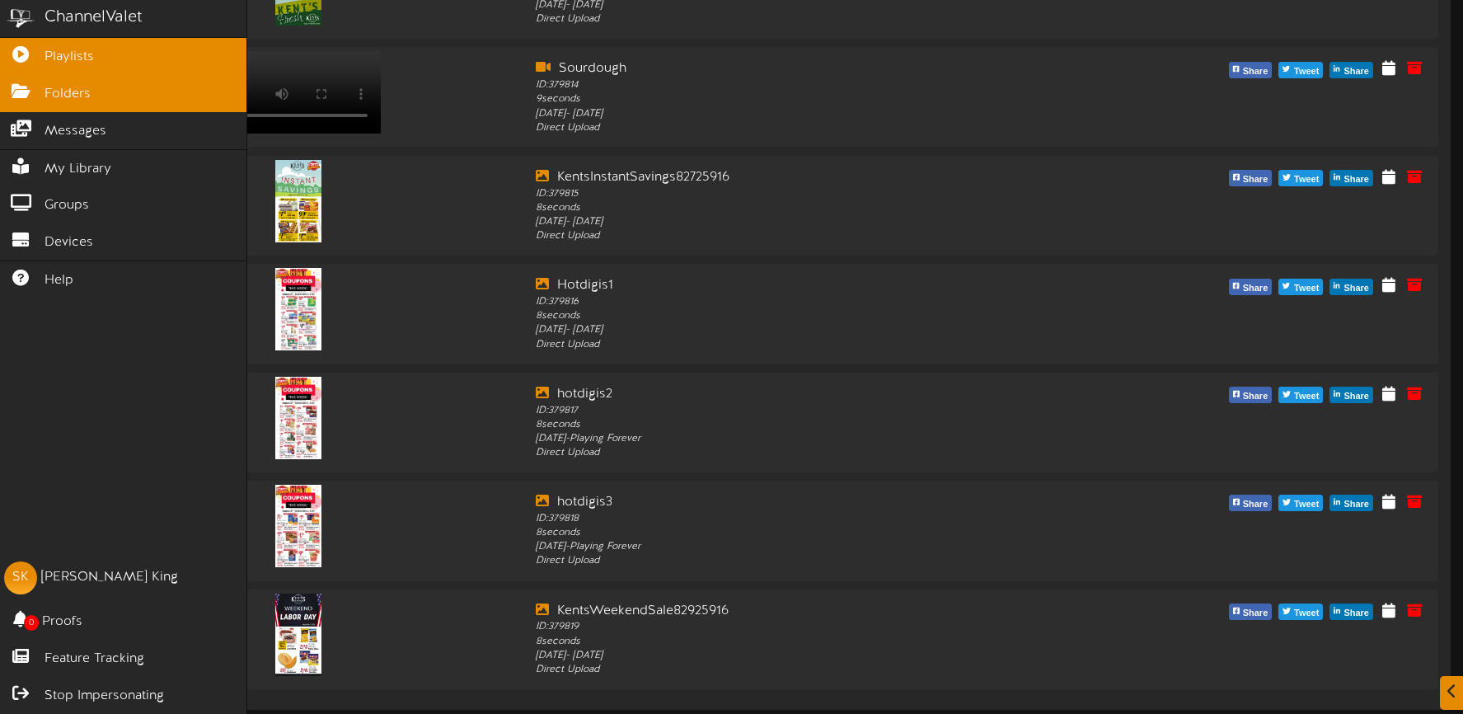  I want to click on div: hotdigis2, so click(809, 394).